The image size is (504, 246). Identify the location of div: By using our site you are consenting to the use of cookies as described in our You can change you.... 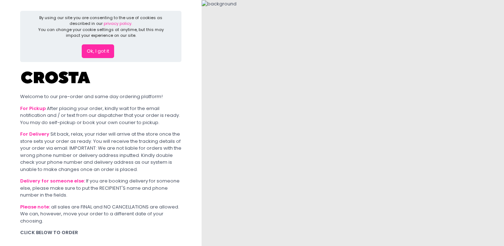
(101, 27).